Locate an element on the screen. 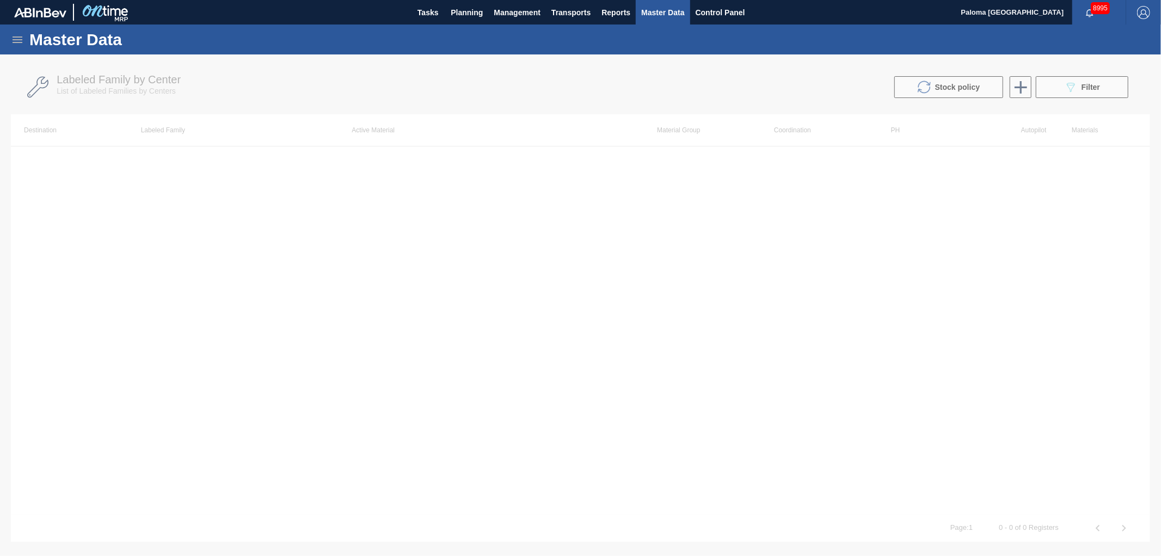  img: Logout is located at coordinates (1143, 13).